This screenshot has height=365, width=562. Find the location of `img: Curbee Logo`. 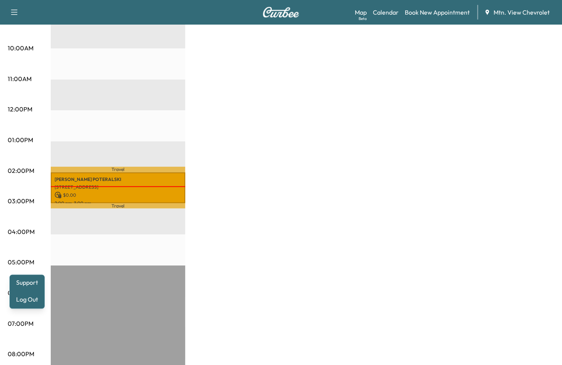

img: Curbee Logo is located at coordinates (281, 12).